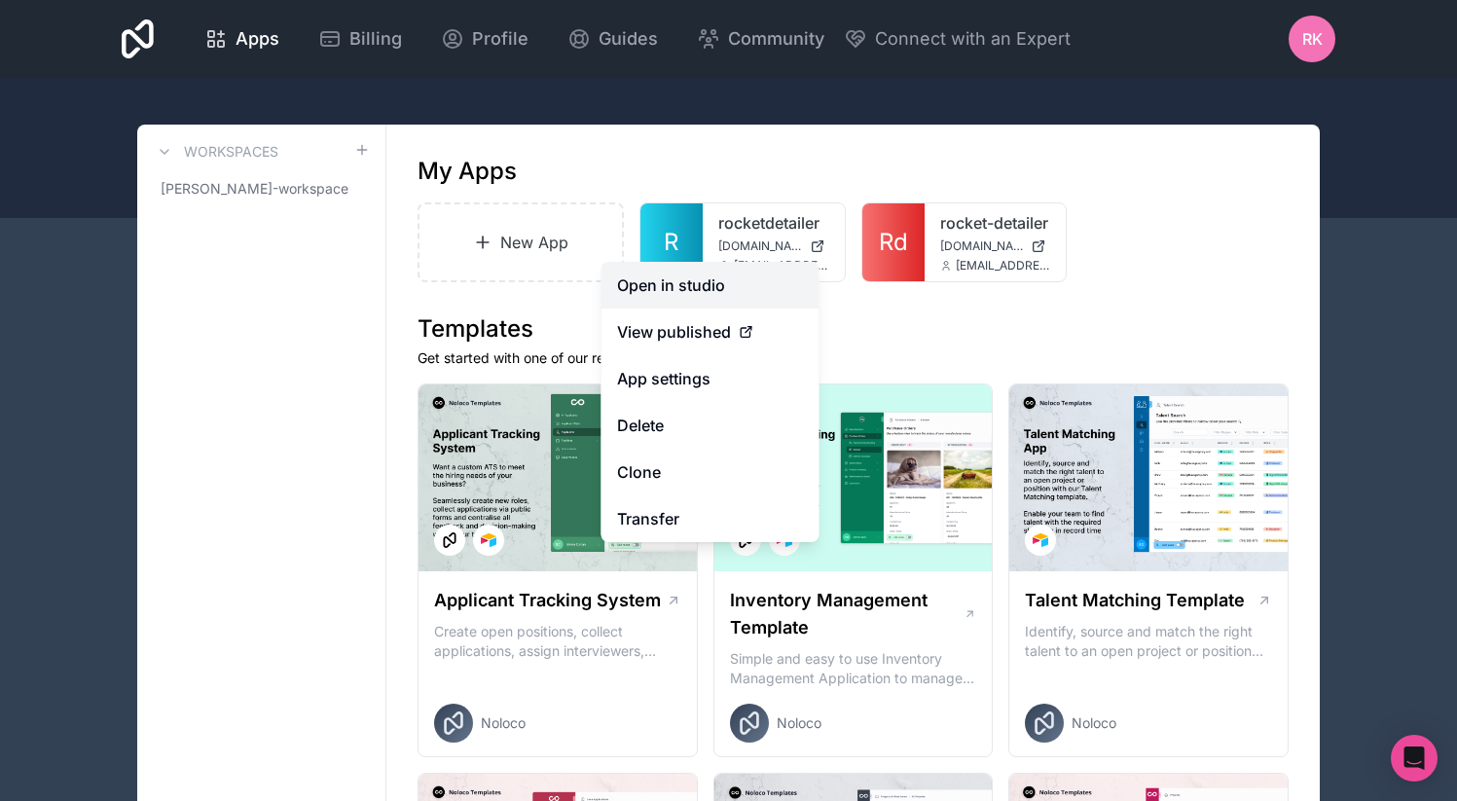 Image resolution: width=1457 pixels, height=801 pixels. Describe the element at coordinates (500, 39) in the screenshot. I see `span: Profile` at that location.